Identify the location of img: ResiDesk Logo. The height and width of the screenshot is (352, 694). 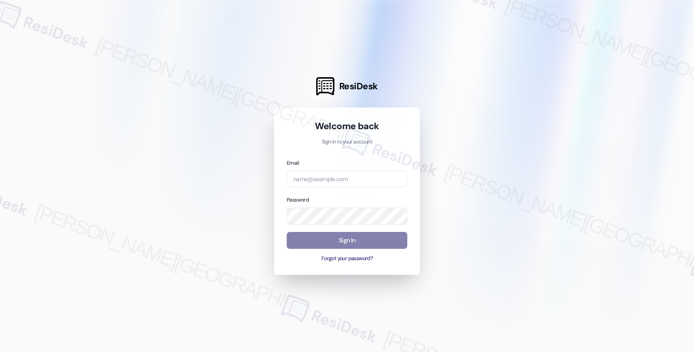
(326, 86).